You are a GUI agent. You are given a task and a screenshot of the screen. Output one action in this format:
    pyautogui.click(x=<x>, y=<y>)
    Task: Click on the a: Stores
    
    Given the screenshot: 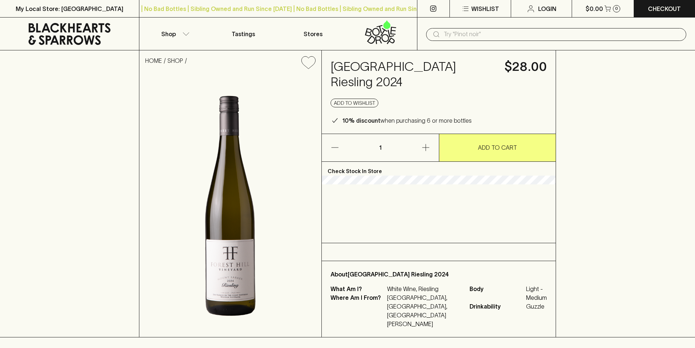 What is the action you would take?
    pyautogui.click(x=313, y=34)
    